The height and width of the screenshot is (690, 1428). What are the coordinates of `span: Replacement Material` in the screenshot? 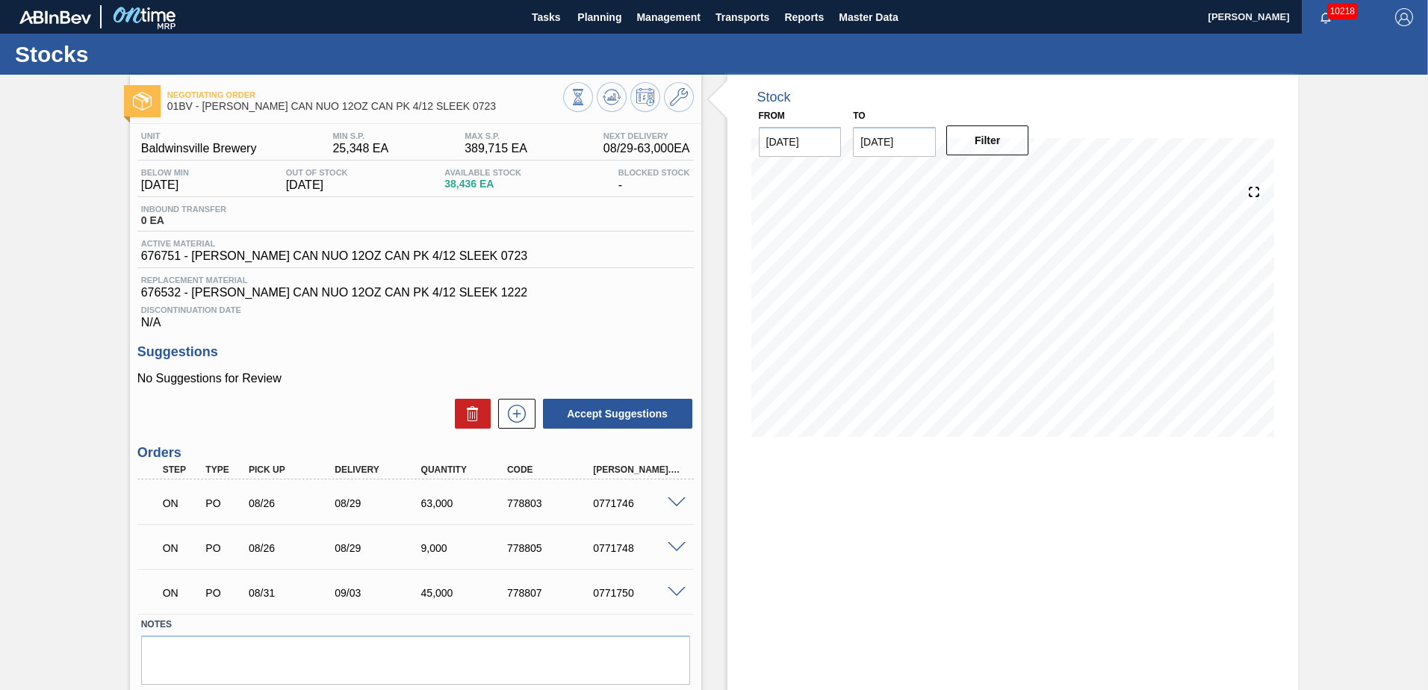 It's located at (415, 280).